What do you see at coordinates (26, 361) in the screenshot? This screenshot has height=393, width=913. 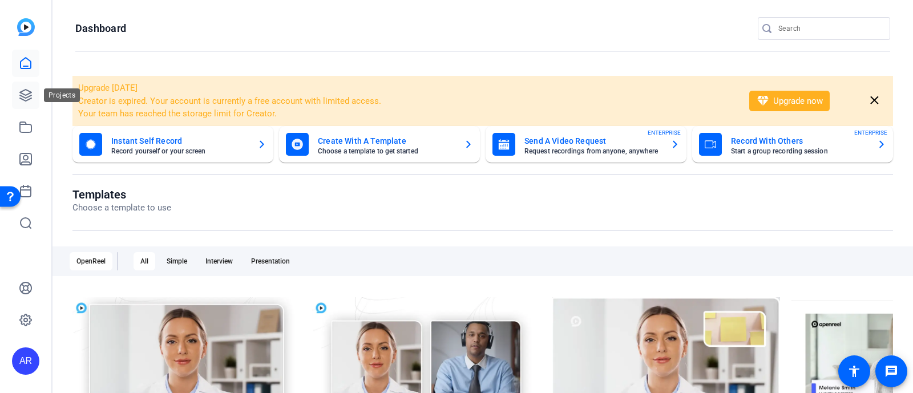 I see `div: AR` at bounding box center [26, 361].